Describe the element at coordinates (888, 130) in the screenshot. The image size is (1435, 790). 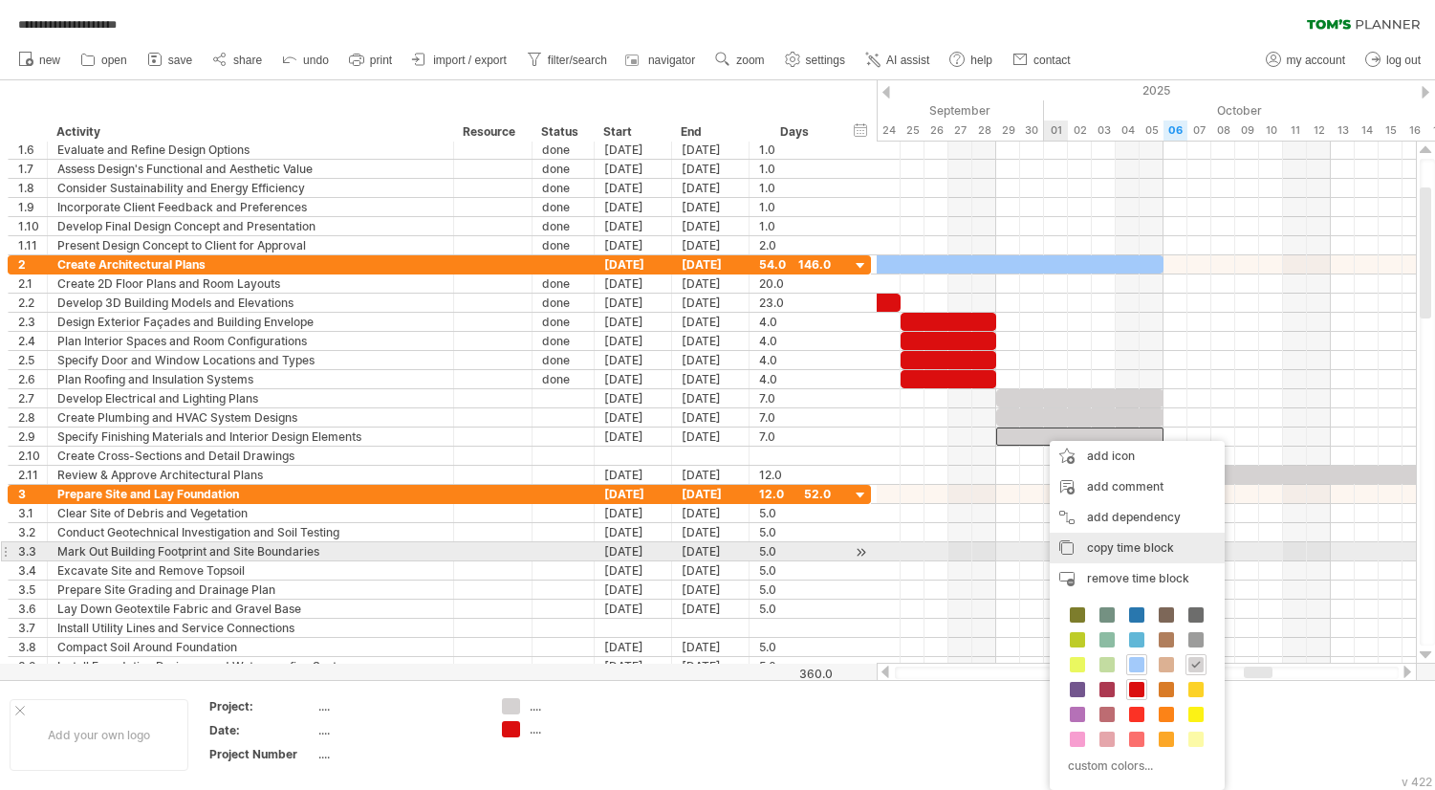
I see `div: Wednesday, 24 September 2025` at that location.